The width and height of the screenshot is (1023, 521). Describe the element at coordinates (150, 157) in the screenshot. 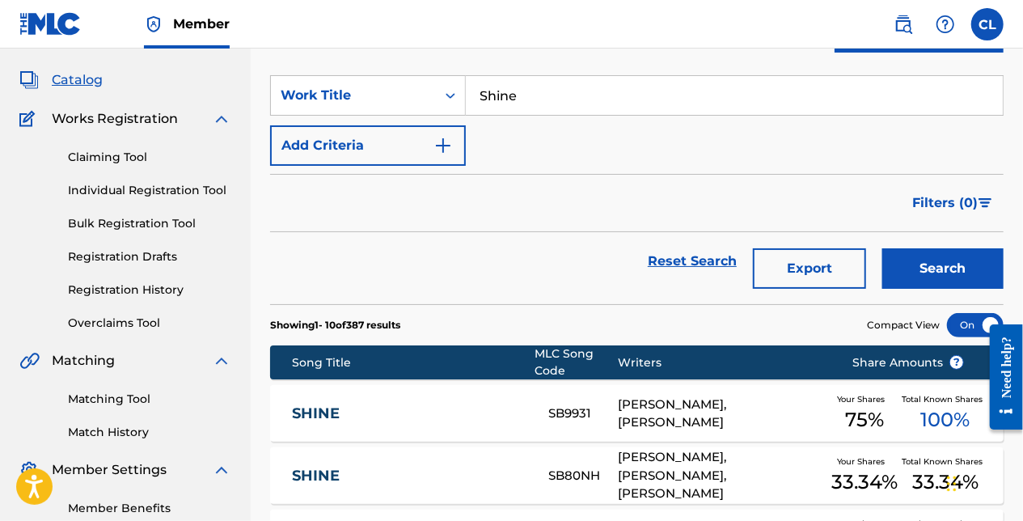

I see `a: Claiming Tool` at that location.